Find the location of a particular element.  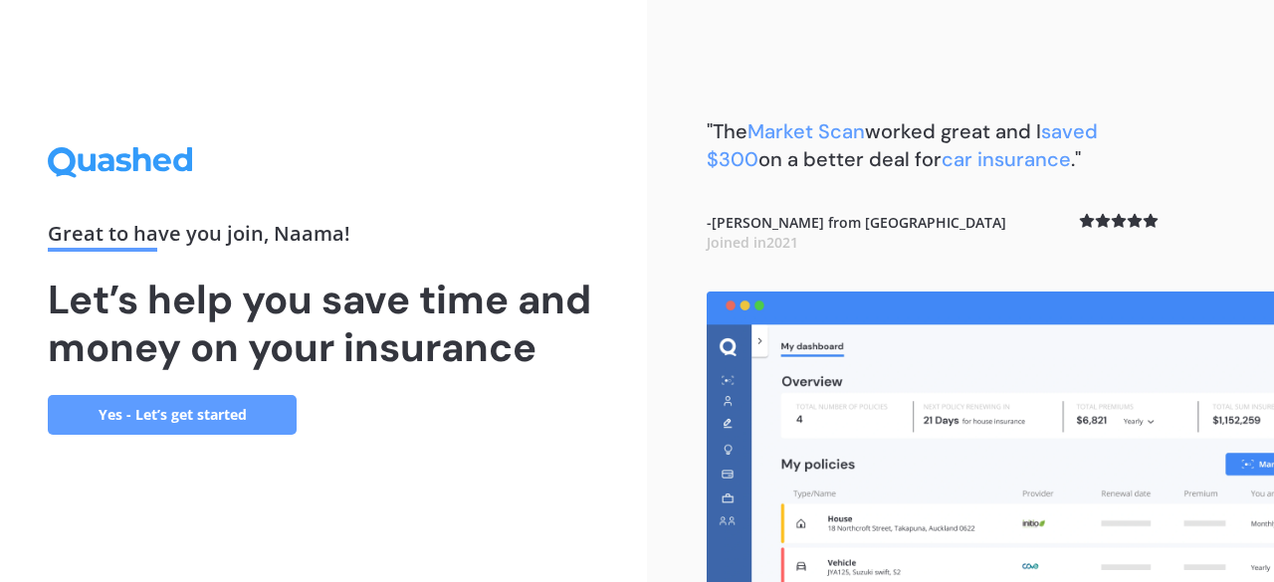

span: car insurance is located at coordinates (1006, 159).